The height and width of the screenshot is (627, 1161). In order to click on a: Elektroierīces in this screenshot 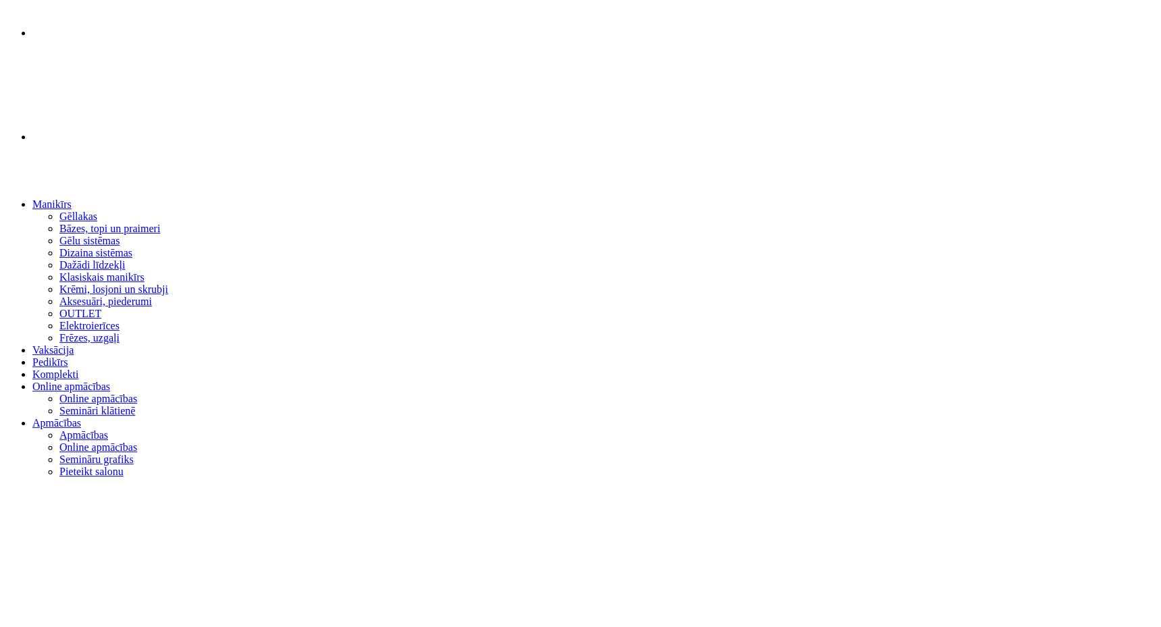, I will do `click(89, 325)`.